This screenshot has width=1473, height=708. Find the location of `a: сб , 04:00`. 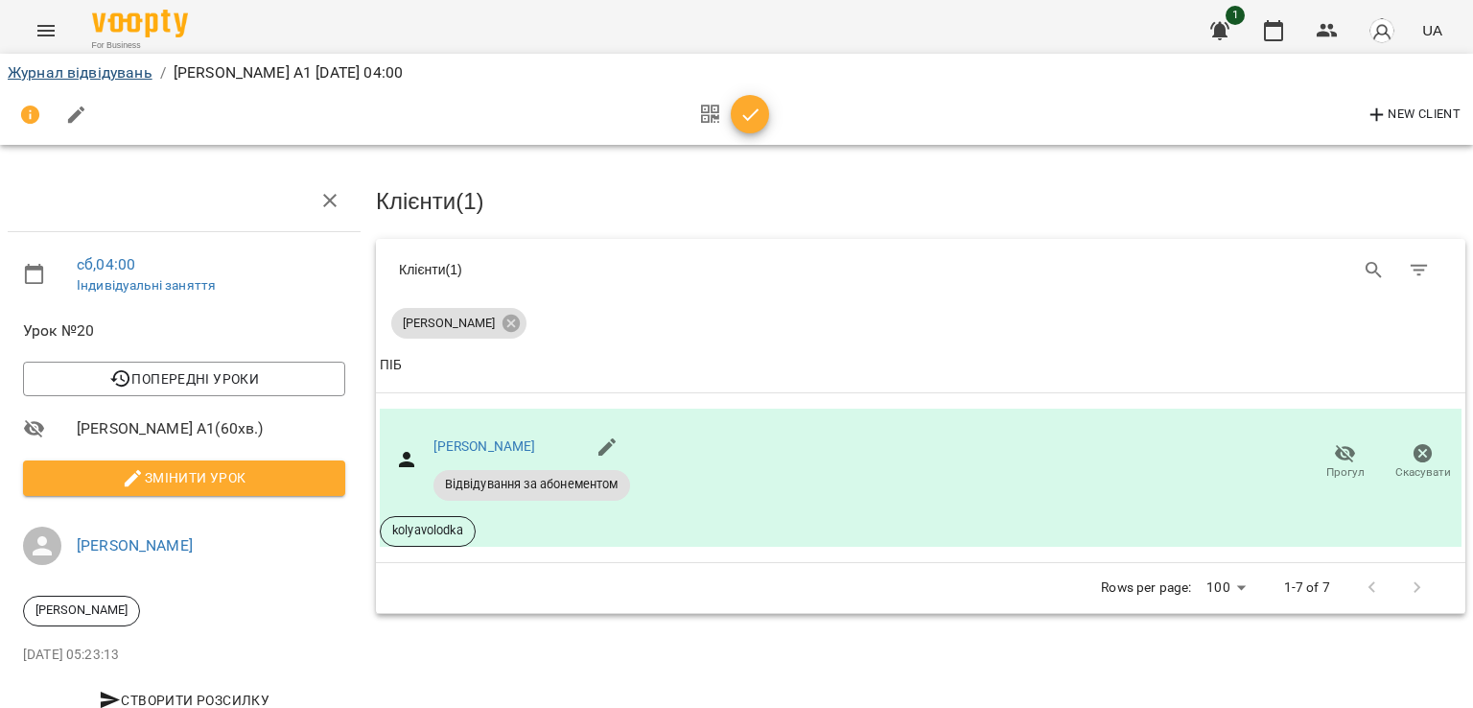

a: сб , 04:00 is located at coordinates (106, 264).